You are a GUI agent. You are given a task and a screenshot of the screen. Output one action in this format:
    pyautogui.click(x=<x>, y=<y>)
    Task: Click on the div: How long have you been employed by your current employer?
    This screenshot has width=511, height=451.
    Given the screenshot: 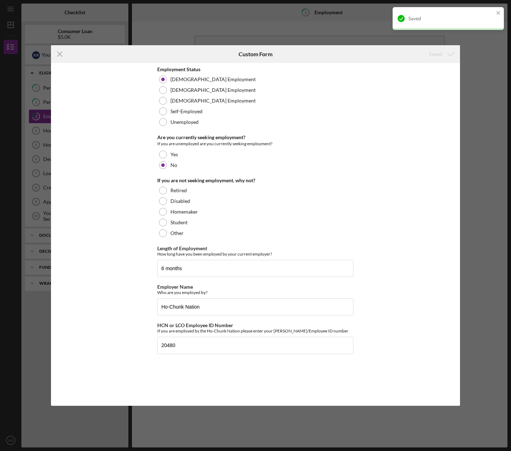 What is the action you would take?
    pyautogui.click(x=255, y=254)
    